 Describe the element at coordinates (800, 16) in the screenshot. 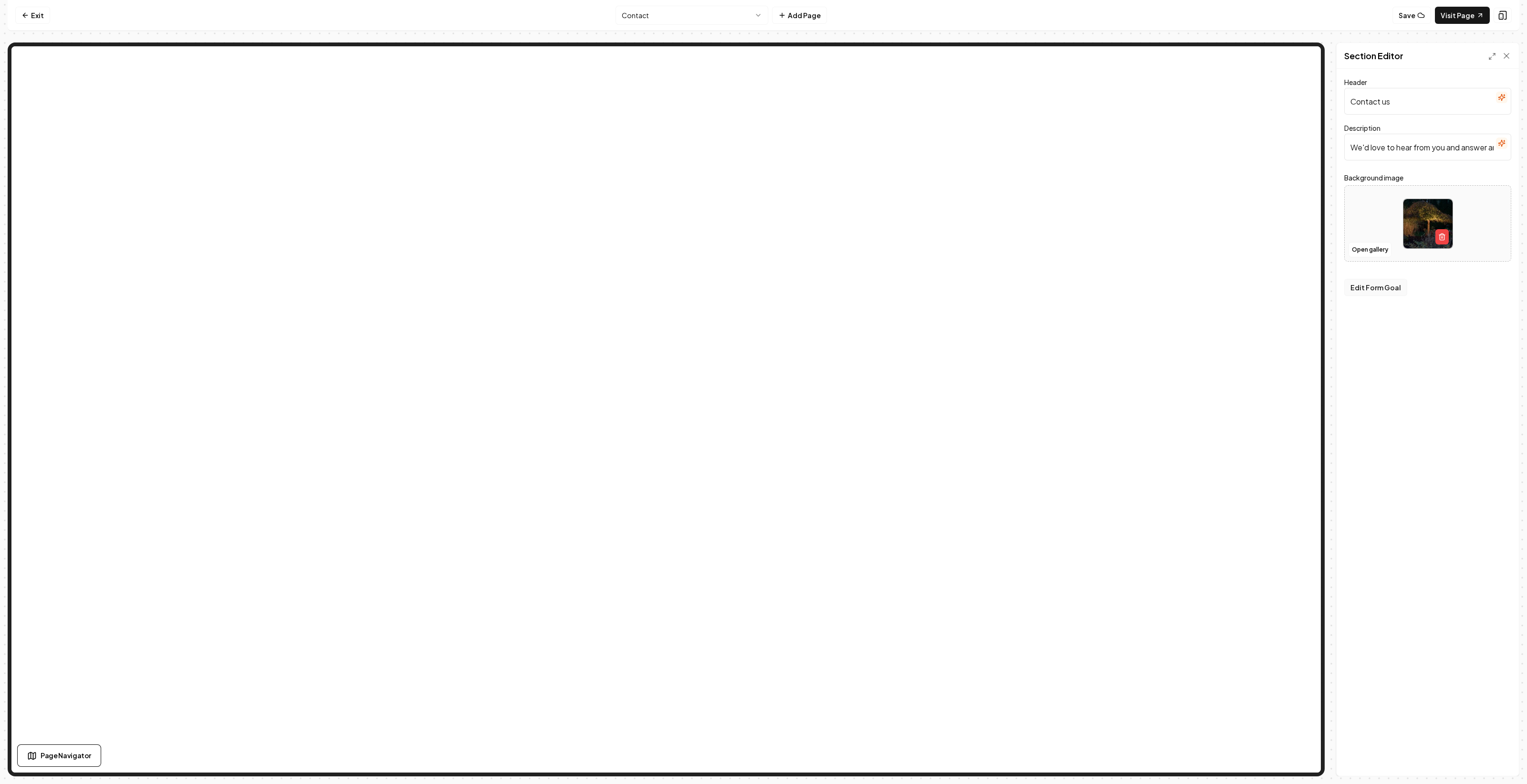

I see `button: Add Page` at that location.